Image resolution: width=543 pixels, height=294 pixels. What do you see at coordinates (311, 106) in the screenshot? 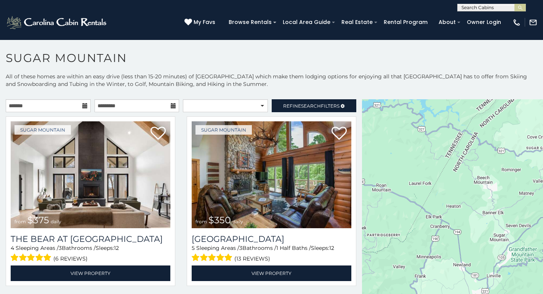
I see `span: Refine Filters` at bounding box center [311, 106].